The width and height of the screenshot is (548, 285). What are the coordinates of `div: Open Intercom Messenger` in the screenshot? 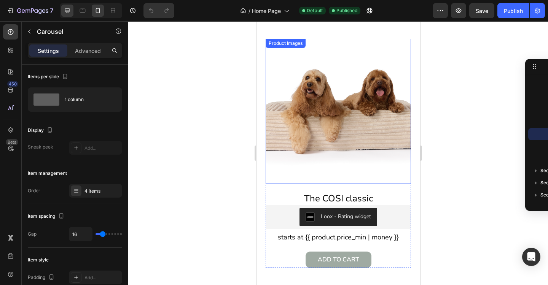 It's located at (531, 257).